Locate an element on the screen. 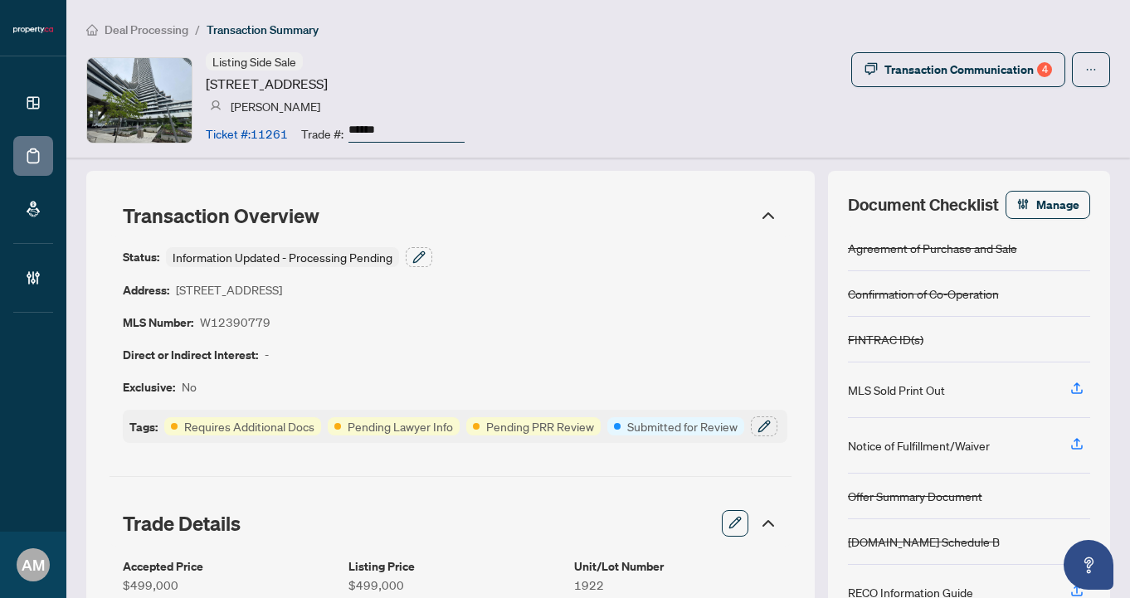 The height and width of the screenshot is (598, 1130). div: 4 is located at coordinates (1045, 70).